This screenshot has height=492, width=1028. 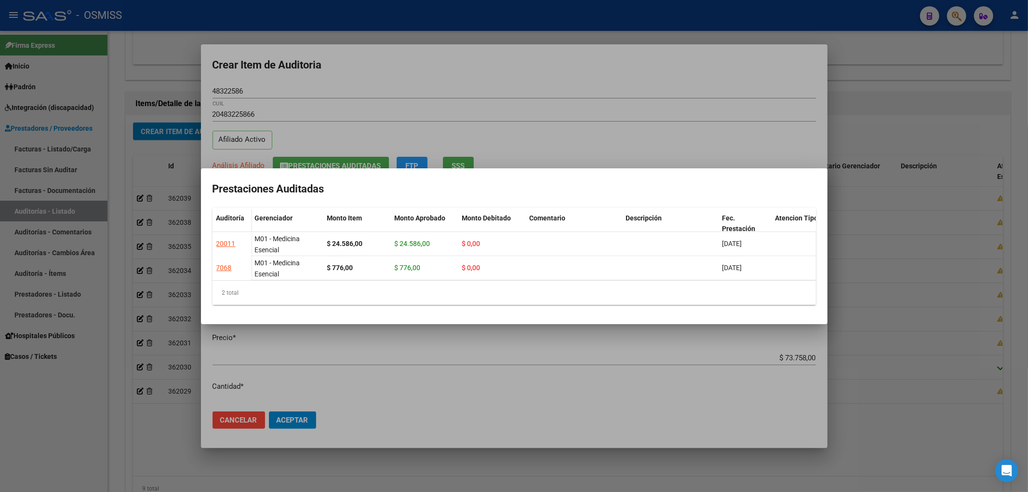 I want to click on h2: Prestaciones Auditadas, so click(x=514, y=189).